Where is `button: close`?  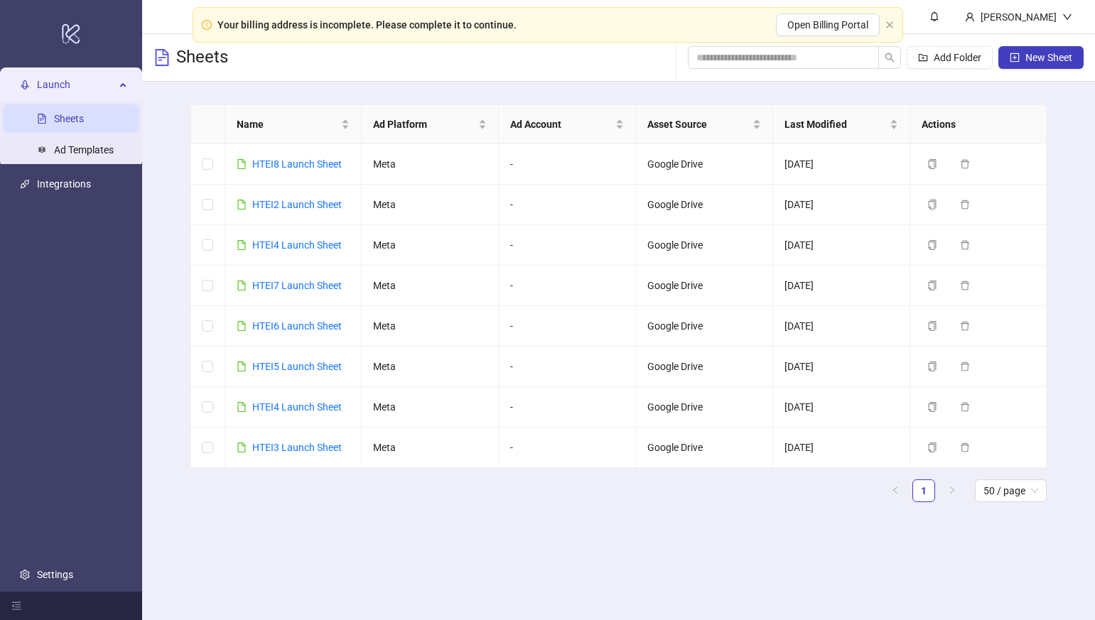
button: close is located at coordinates (889, 25).